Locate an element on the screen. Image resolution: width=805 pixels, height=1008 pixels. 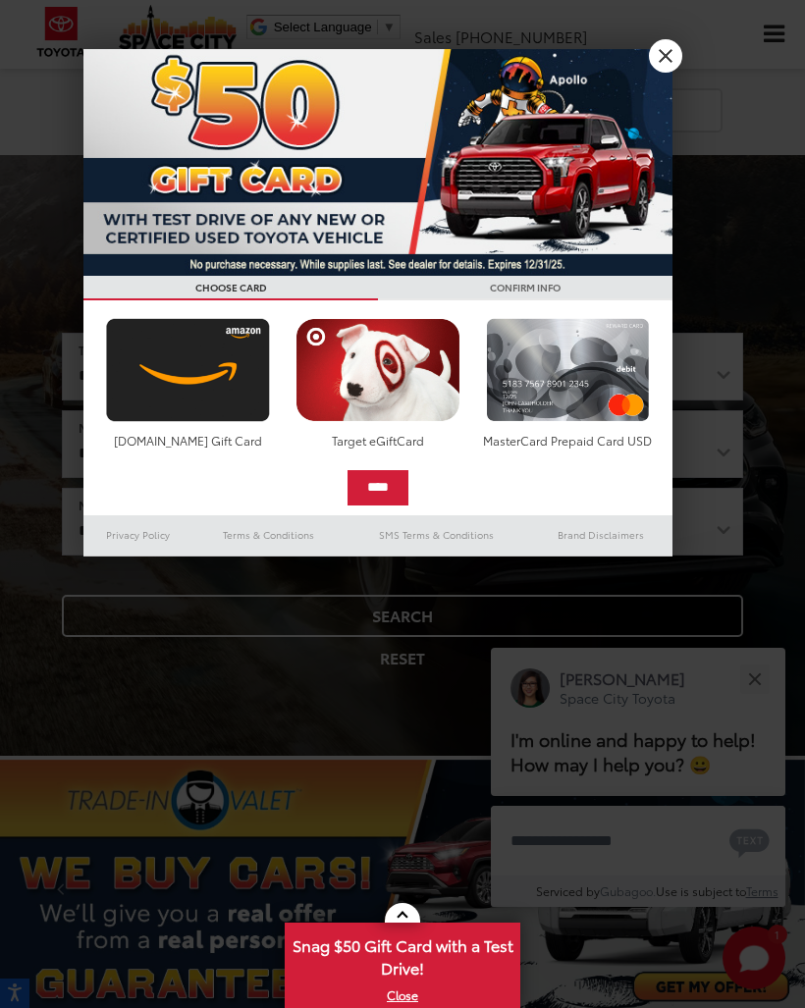
a: Brand Disclaimers is located at coordinates (601, 535).